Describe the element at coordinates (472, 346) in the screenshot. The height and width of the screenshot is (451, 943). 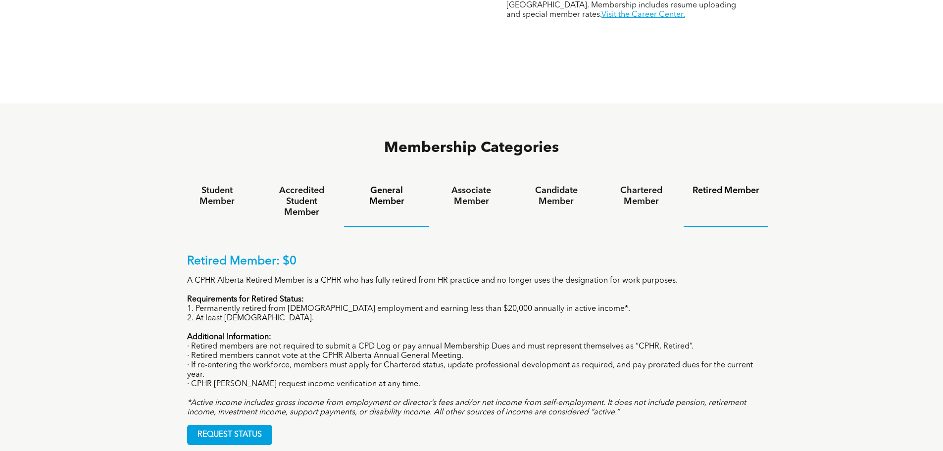
I see `p: · Retired members are not required to submit a CPD Log or pay annual Membership Dues and must rep...` at that location.